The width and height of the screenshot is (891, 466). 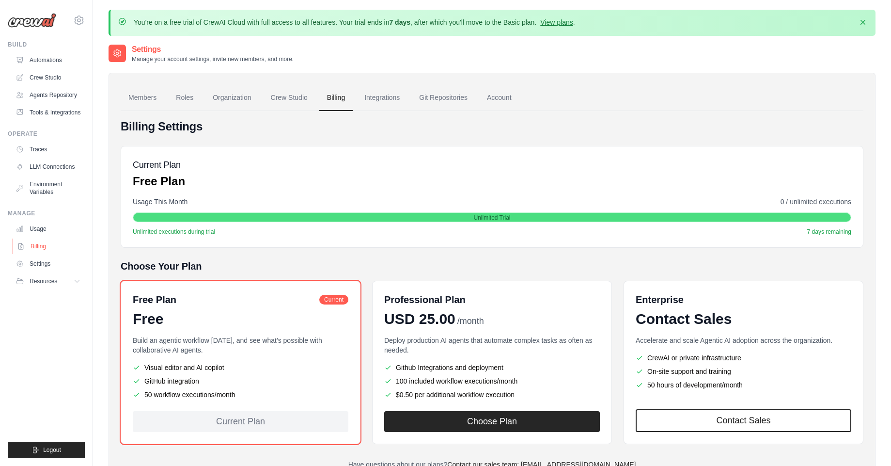 What do you see at coordinates (492, 217) in the screenshot?
I see `span: Unlimited Trial` at bounding box center [492, 217].